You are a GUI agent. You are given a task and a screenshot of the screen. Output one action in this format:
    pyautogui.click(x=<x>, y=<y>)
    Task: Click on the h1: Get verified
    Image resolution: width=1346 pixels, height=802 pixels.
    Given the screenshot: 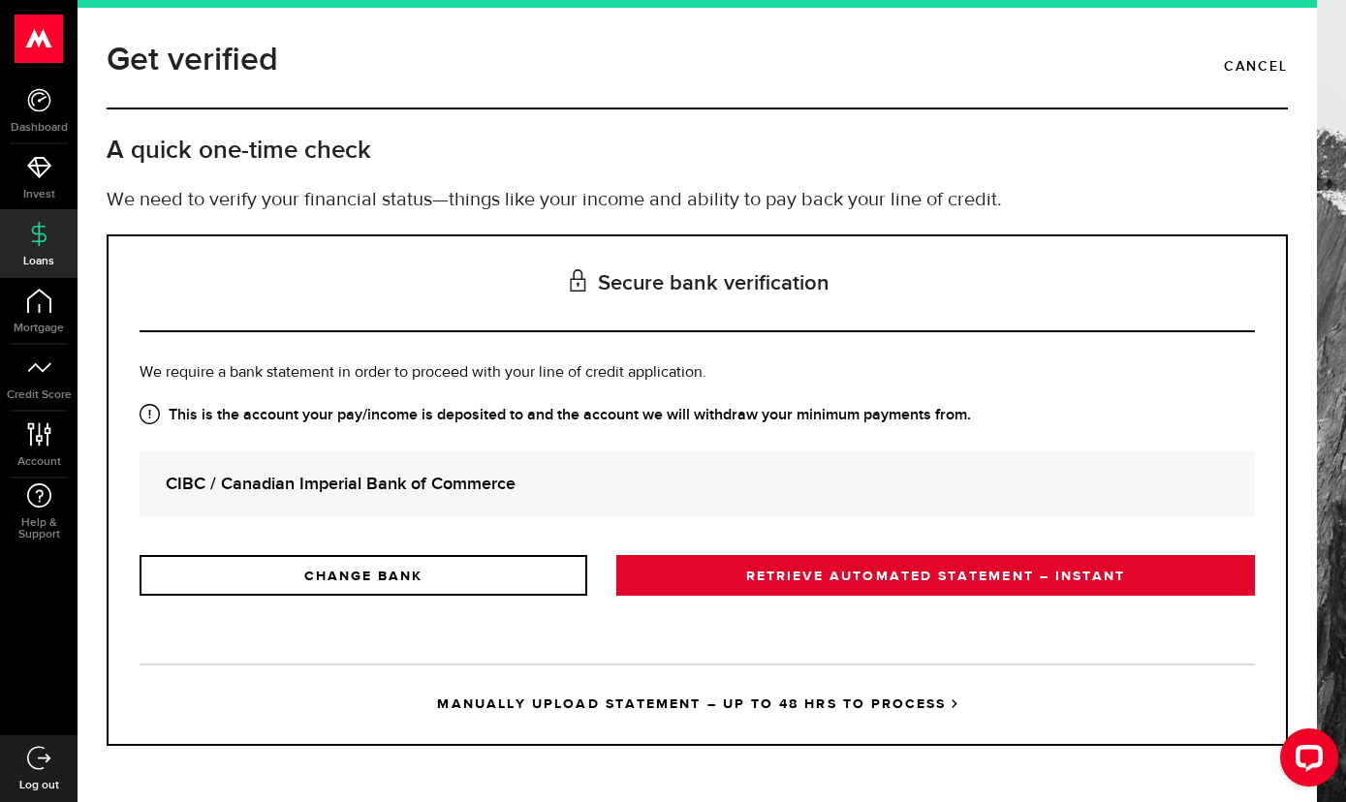 What is the action you would take?
    pyautogui.click(x=192, y=60)
    